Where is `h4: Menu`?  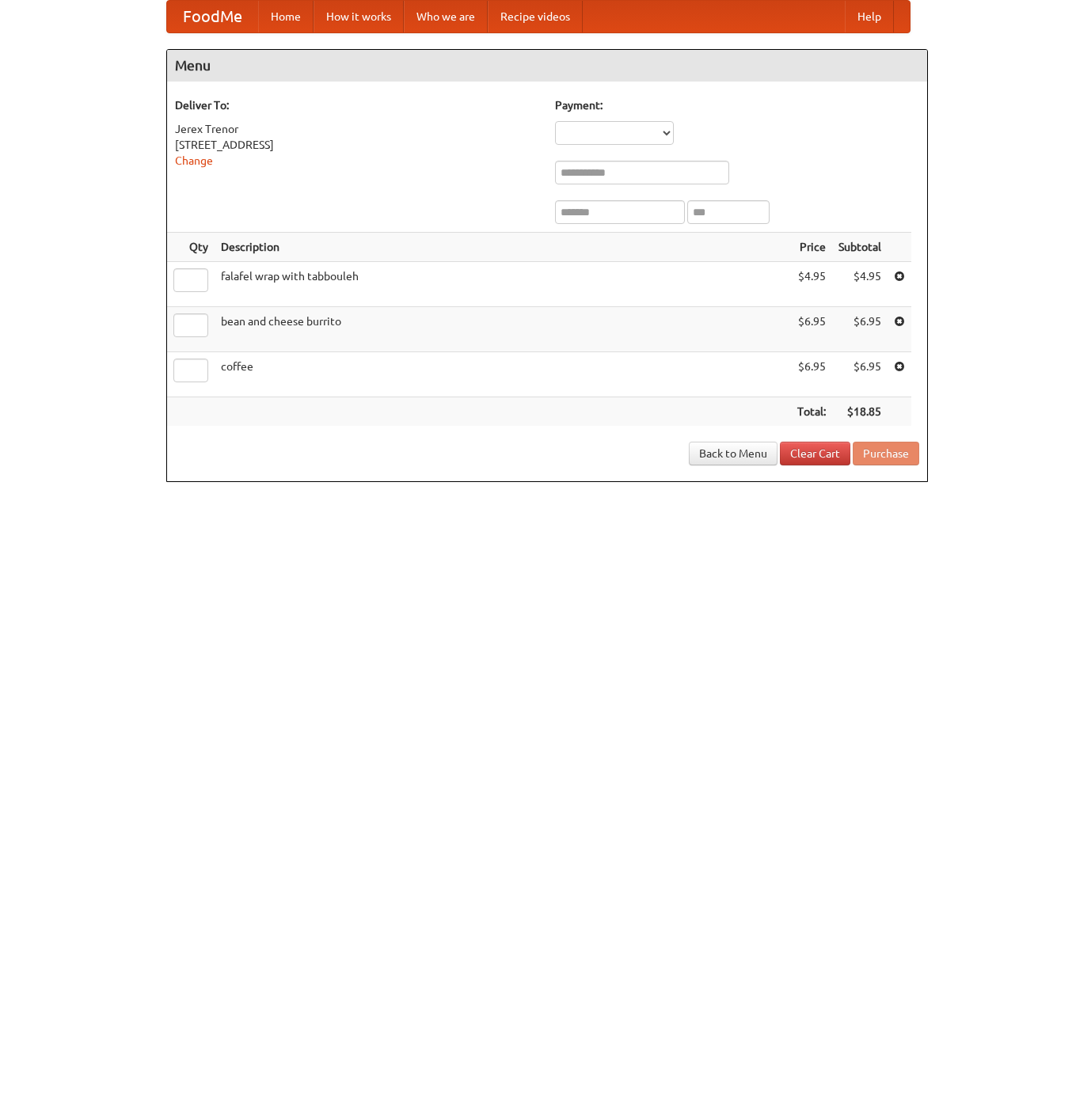
h4: Menu is located at coordinates (547, 66).